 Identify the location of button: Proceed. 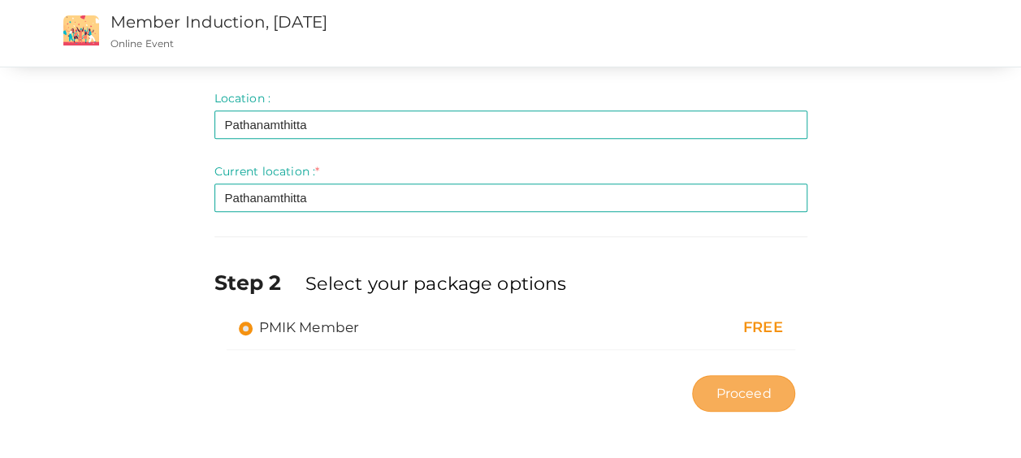
(744, 393).